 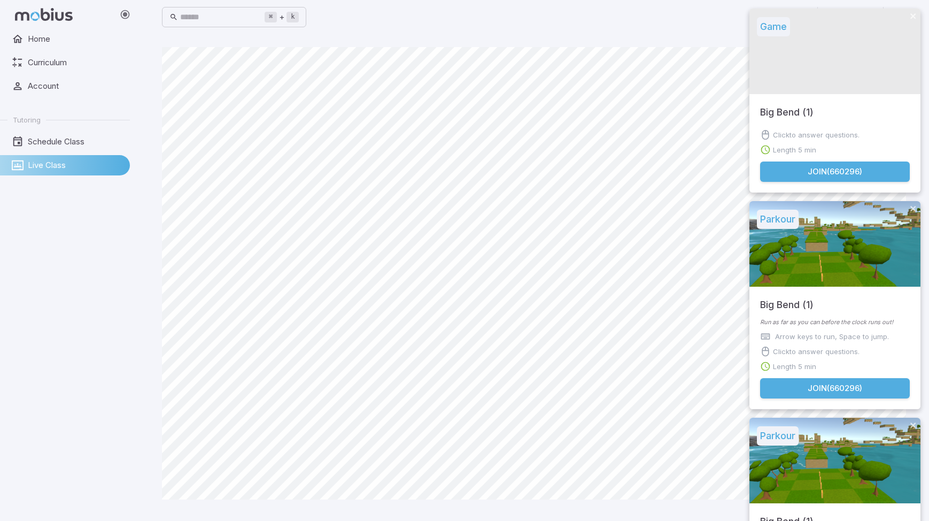 I want to click on button: Fullscreen Game, so click(x=830, y=17).